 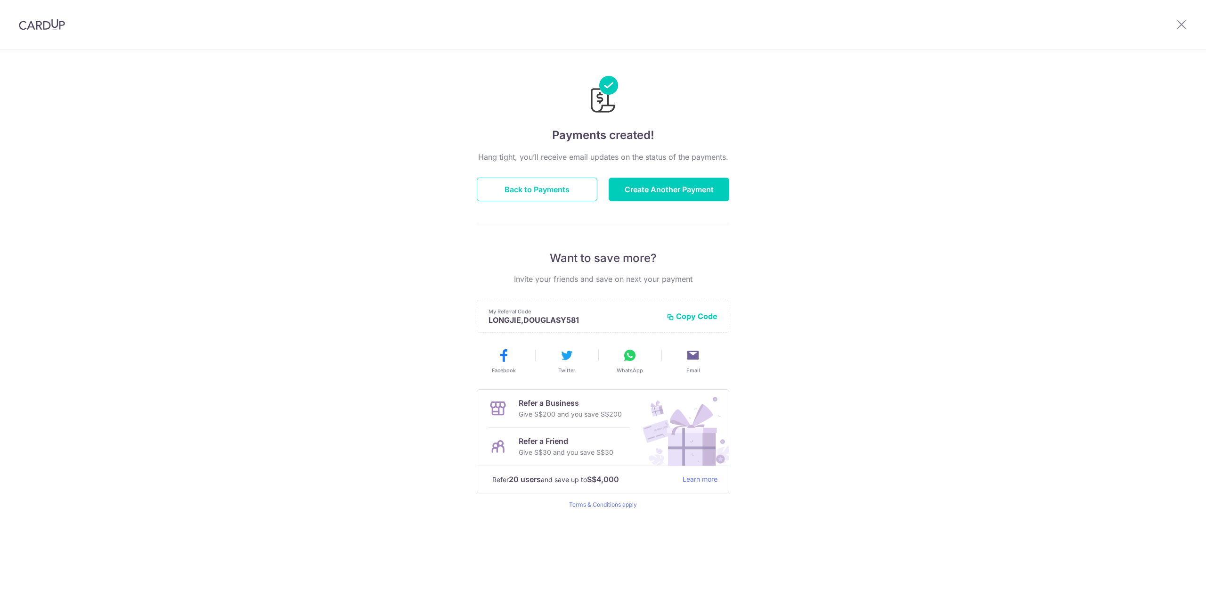 I want to click on span: Twitter, so click(x=567, y=370).